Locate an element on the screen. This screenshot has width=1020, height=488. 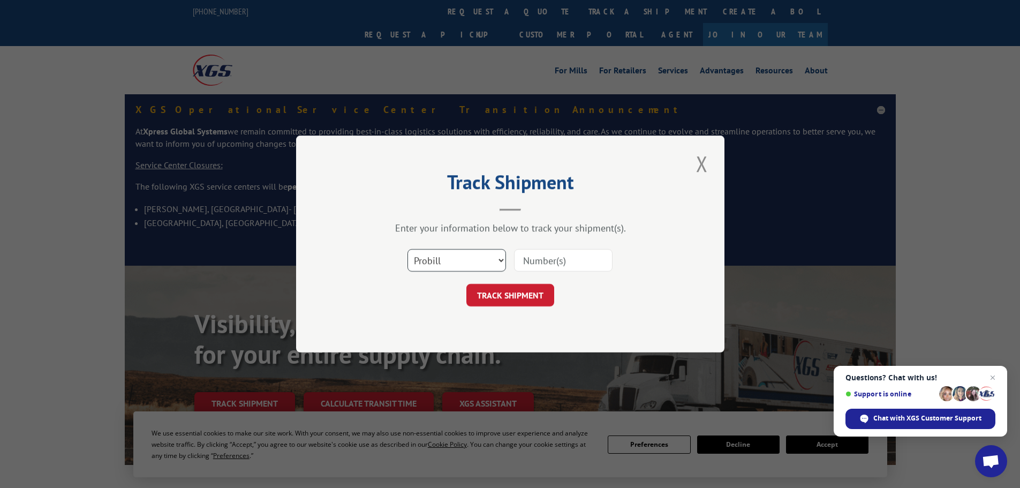
h2: Track Shipment is located at coordinates (510, 185).